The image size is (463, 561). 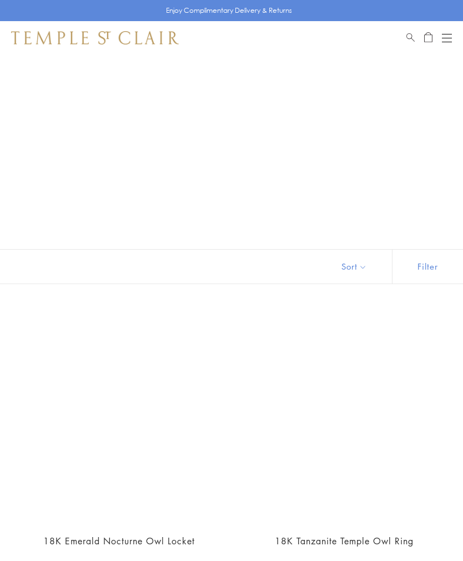 I want to click on a: Open Shopping Bag, so click(x=428, y=38).